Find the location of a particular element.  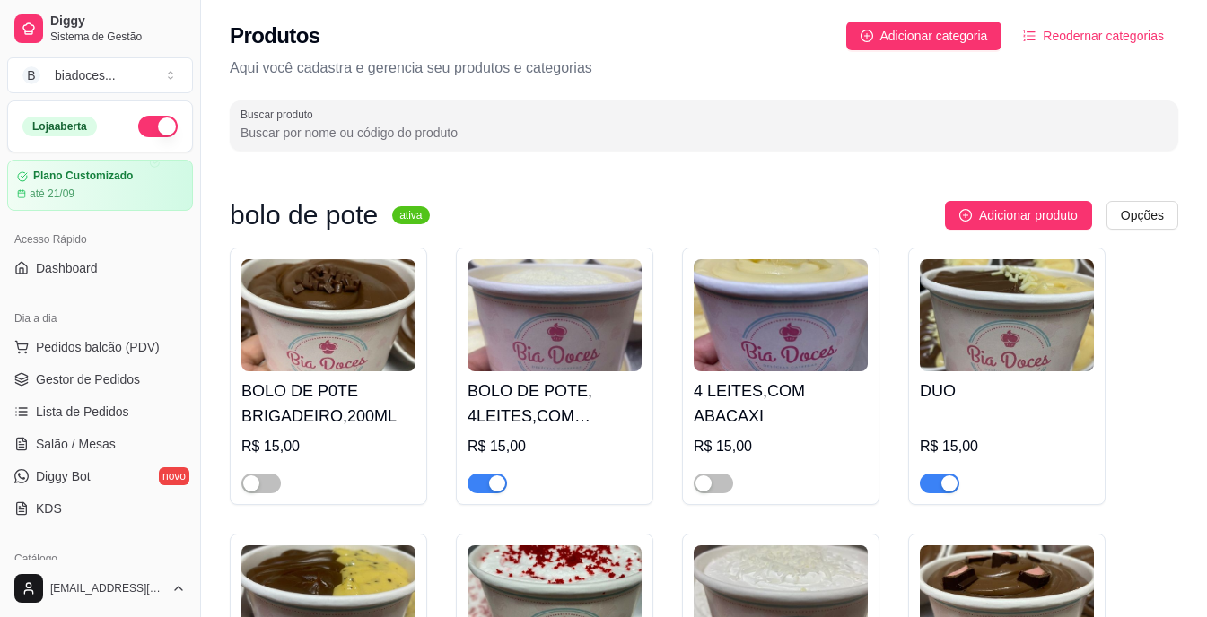

span: Dashboard is located at coordinates (66, 268).